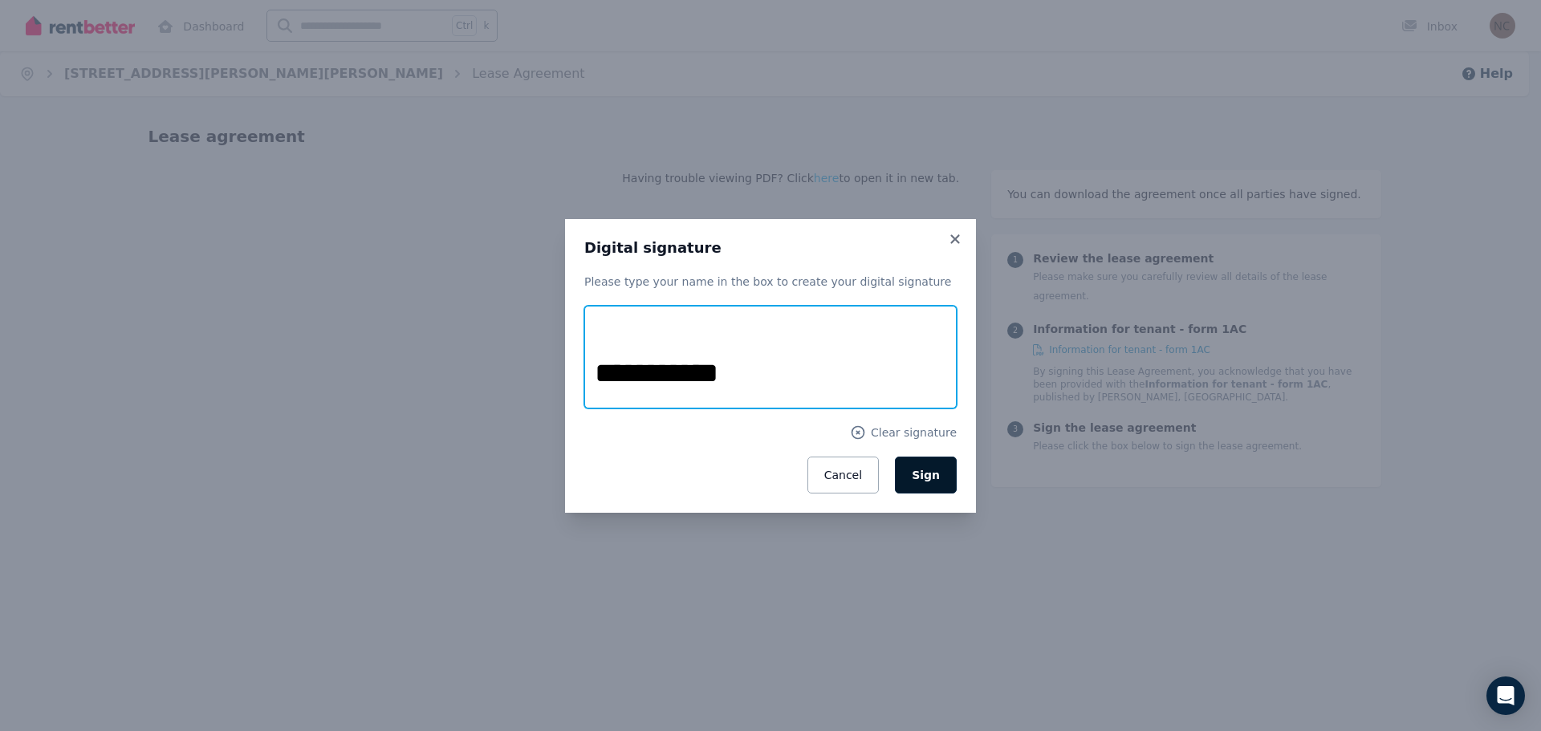  What do you see at coordinates (843, 475) in the screenshot?
I see `button: Cancel` at bounding box center [843, 475].